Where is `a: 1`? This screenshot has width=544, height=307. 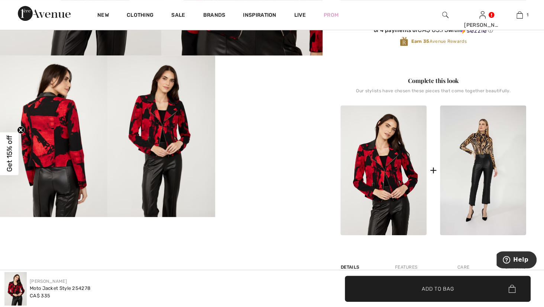
a: 1 is located at coordinates (520, 15).